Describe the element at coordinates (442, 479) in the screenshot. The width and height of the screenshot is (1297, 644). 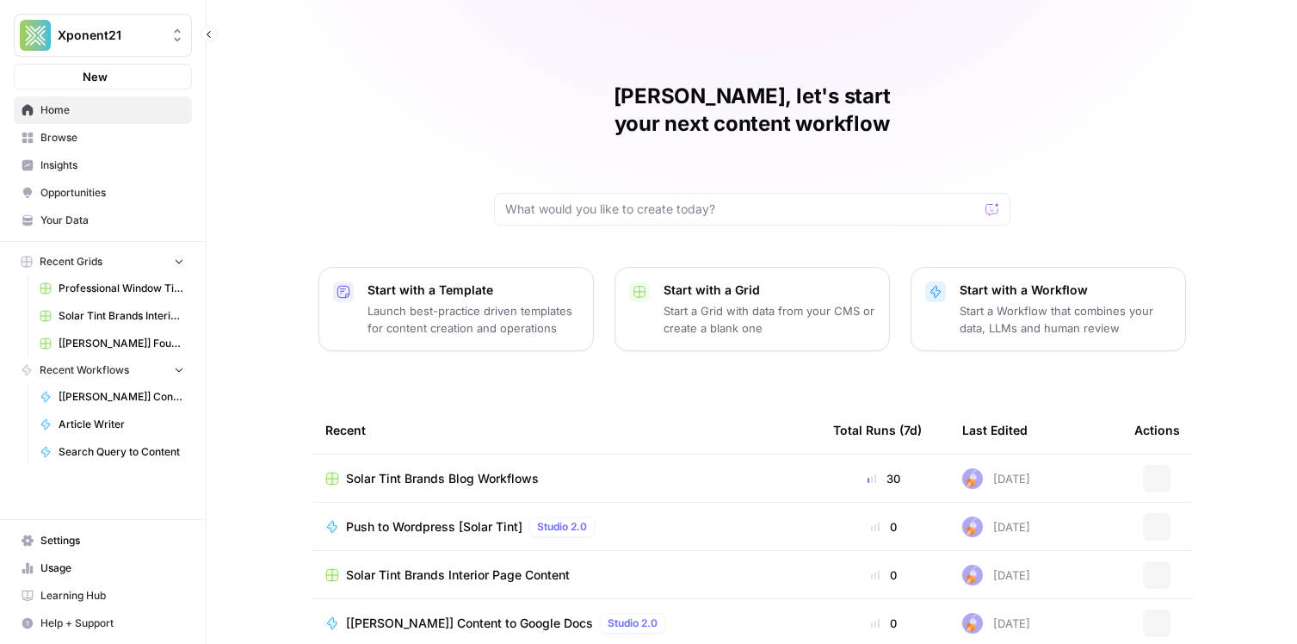
I see `span: Solar Tint Brands Blog Workflows` at that location.